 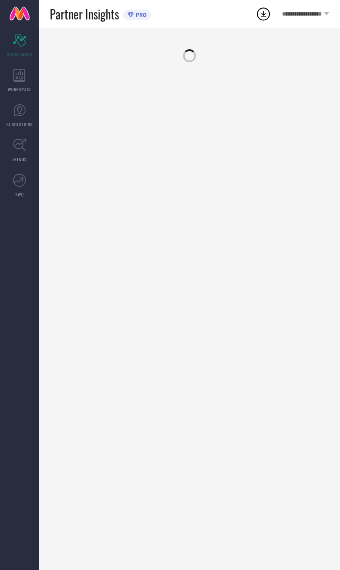 I want to click on span: FWD, so click(x=19, y=194).